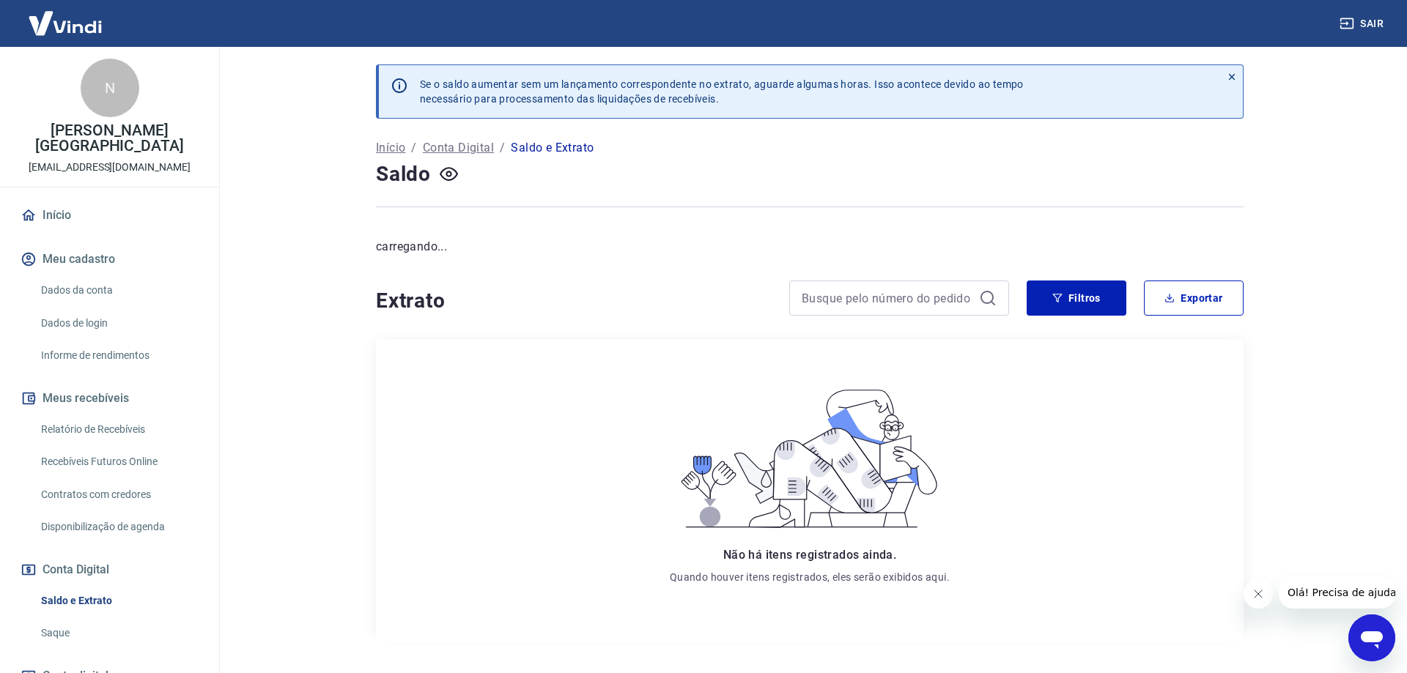 This screenshot has width=1407, height=673. Describe the element at coordinates (1076, 298) in the screenshot. I see `button: Filtros` at that location.